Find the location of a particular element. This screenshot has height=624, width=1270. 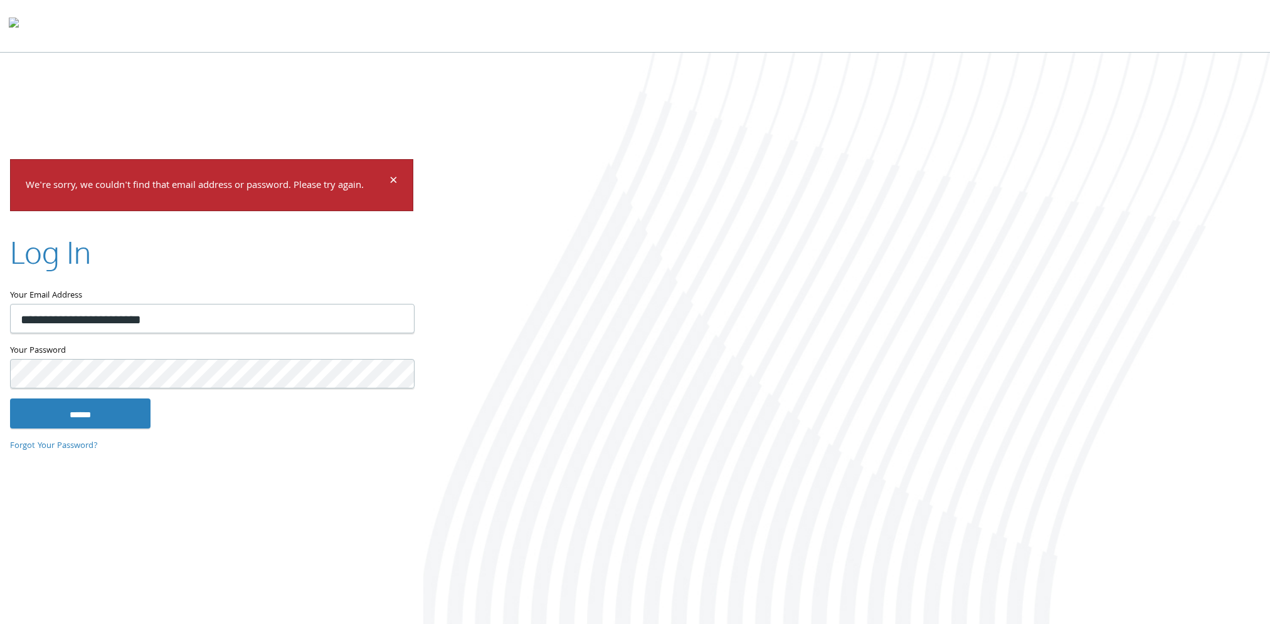

label: Your Password is located at coordinates (211, 351).